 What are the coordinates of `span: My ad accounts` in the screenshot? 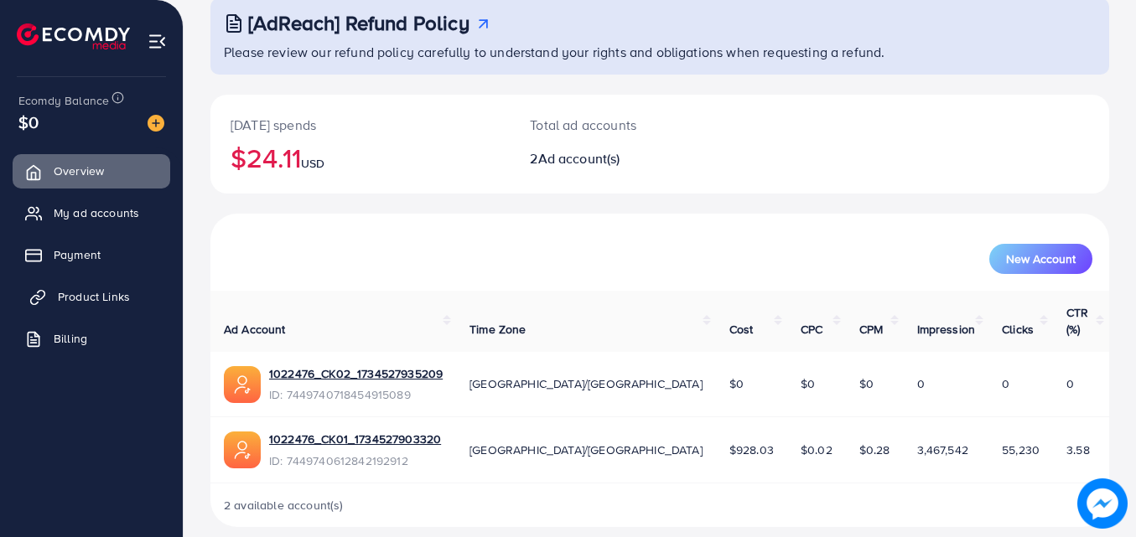 It's located at (96, 213).